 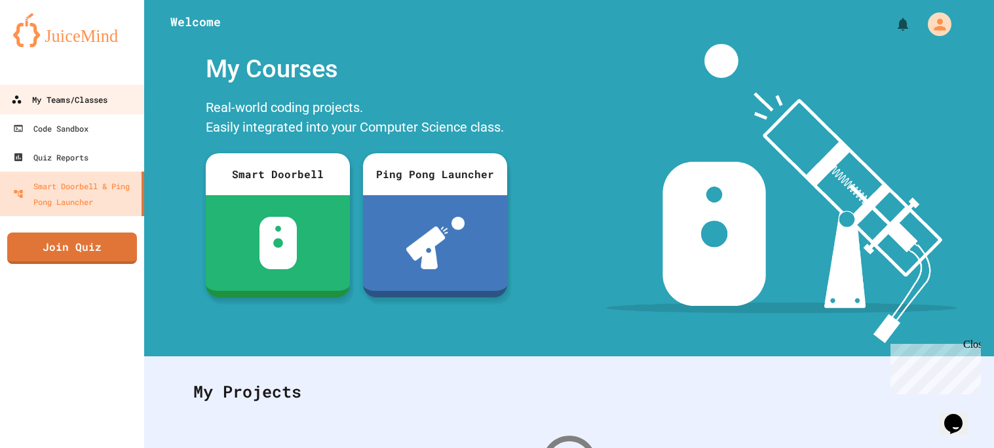 I want to click on div: My Account, so click(x=935, y=24).